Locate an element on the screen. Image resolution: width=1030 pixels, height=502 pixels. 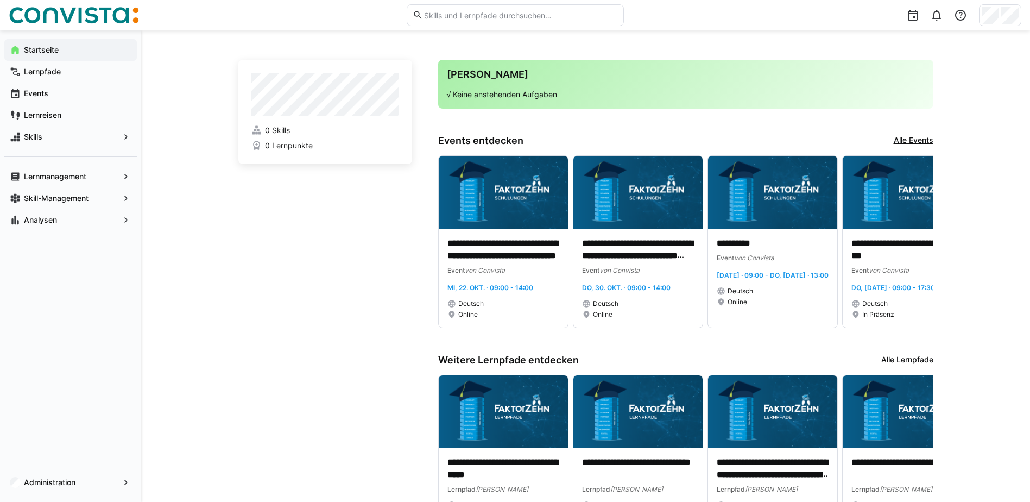
span: 0 Skills is located at coordinates (277, 130).